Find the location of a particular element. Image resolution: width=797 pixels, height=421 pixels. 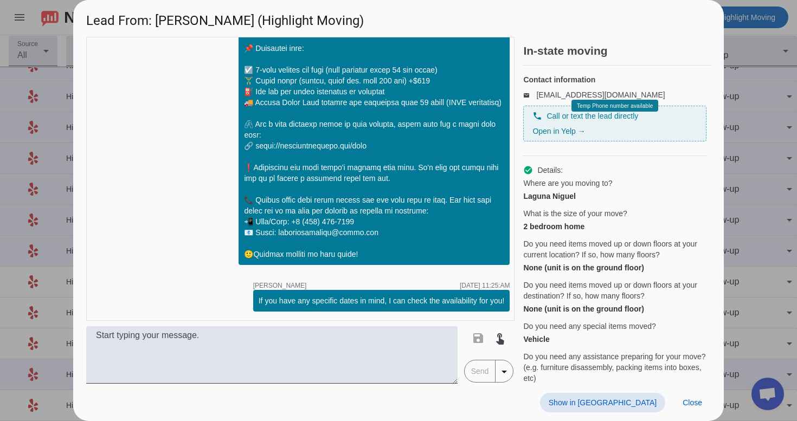

a: Open in Yelp → is located at coordinates (558, 131).